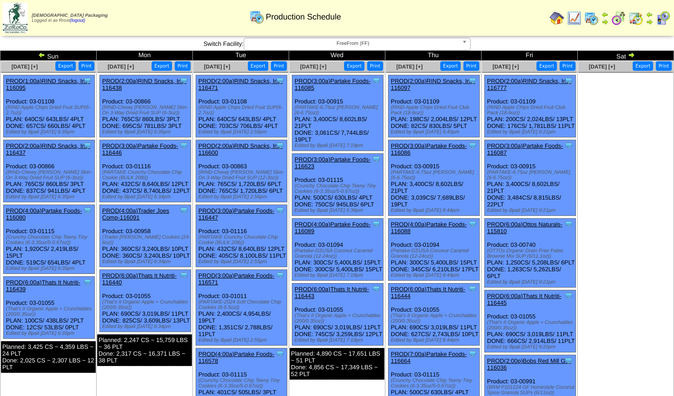 Image resolution: width=674 pixels, height=396 pixels. Describe the element at coordinates (240, 149) in the screenshot. I see `a: PROD(2:00a)RIND Snacks, Inc-116600` at that location.